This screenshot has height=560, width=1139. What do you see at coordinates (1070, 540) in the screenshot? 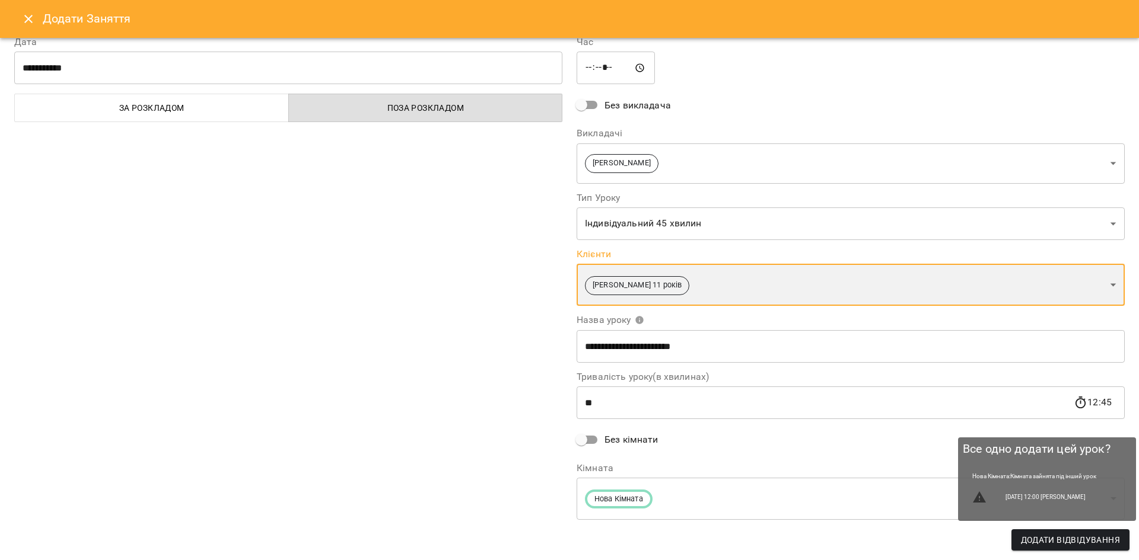
I see `span: Додати Відвідування` at bounding box center [1070, 540].